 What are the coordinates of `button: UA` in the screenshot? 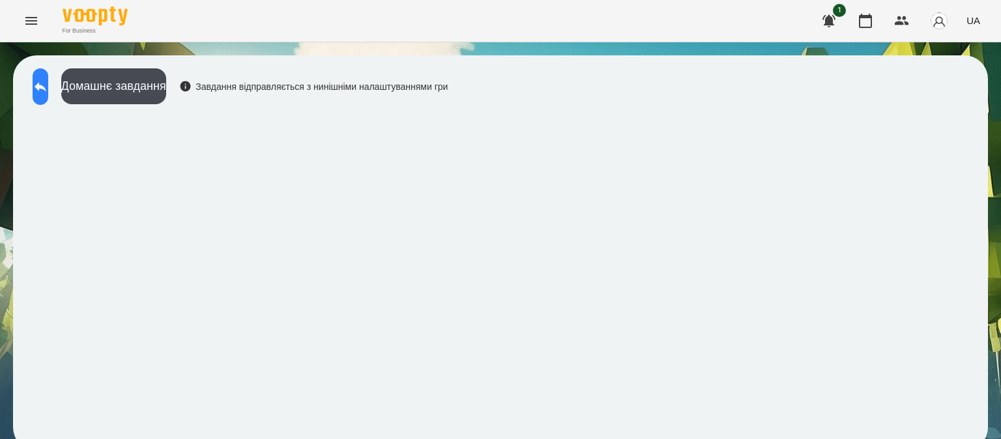 It's located at (973, 20).